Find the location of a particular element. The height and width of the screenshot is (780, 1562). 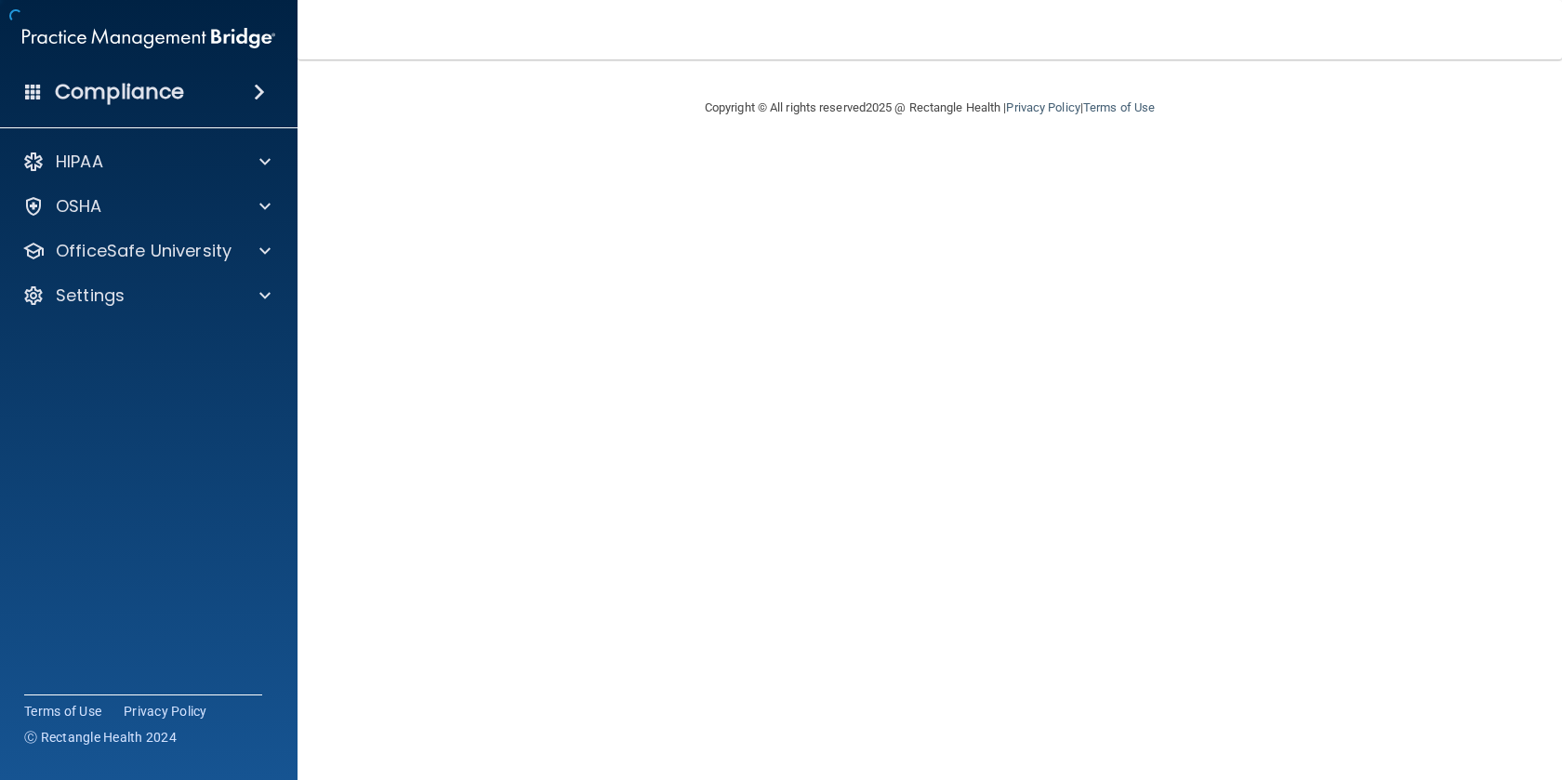

p: Settings is located at coordinates (90, 296).